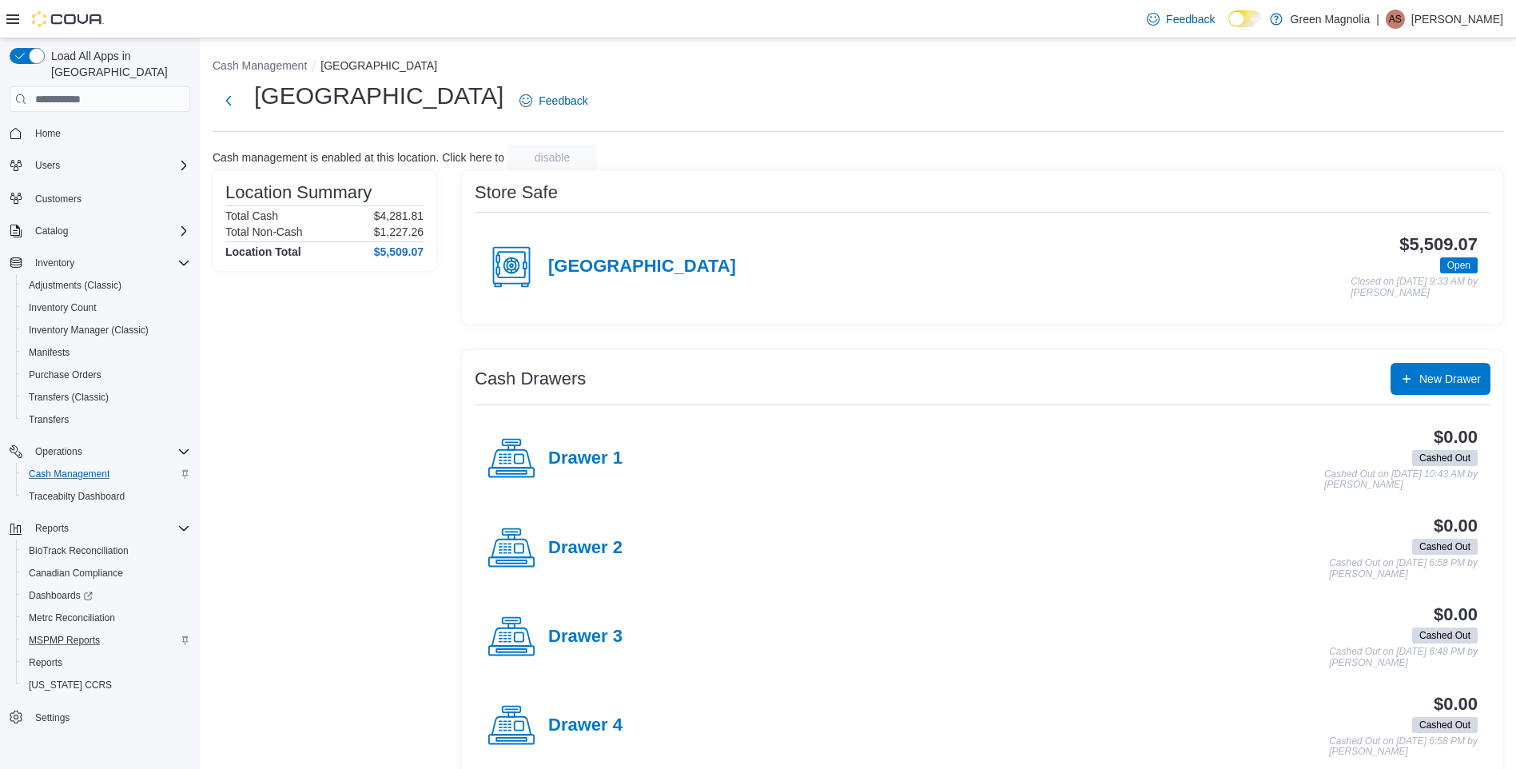 The image size is (1516, 769). I want to click on a: Inventory Count, so click(62, 308).